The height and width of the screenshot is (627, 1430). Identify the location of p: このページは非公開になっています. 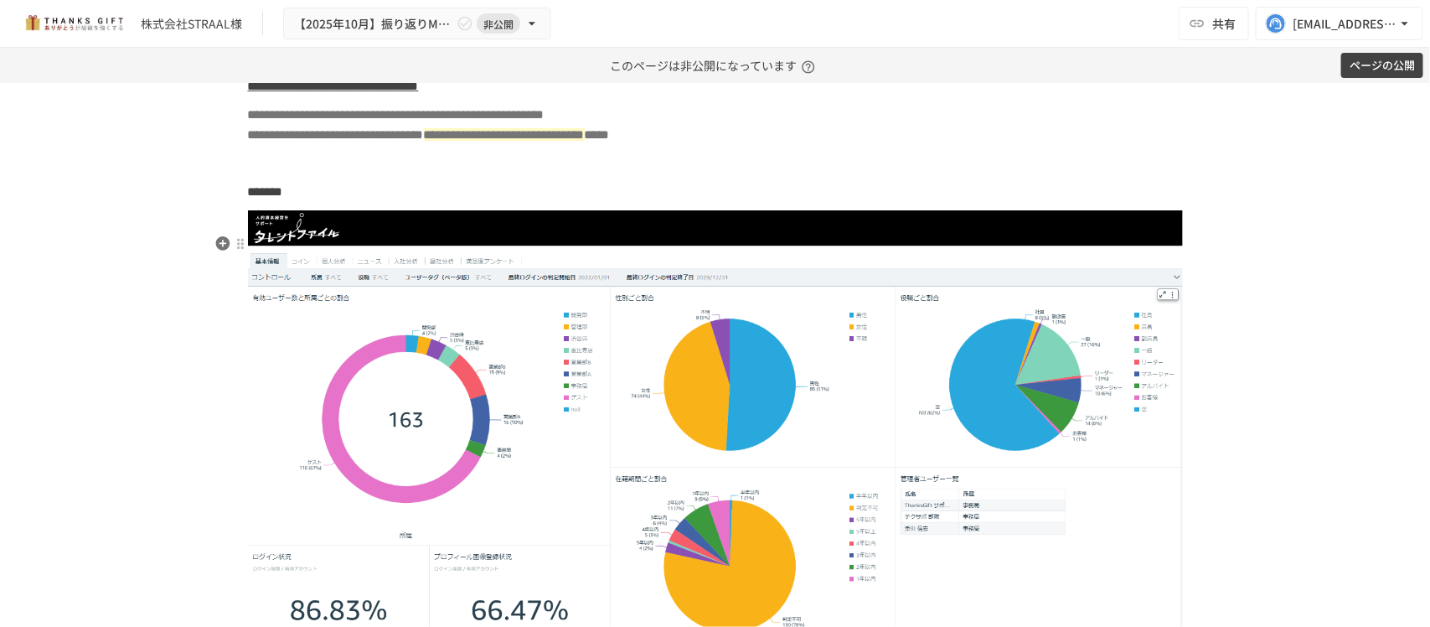
(715, 65).